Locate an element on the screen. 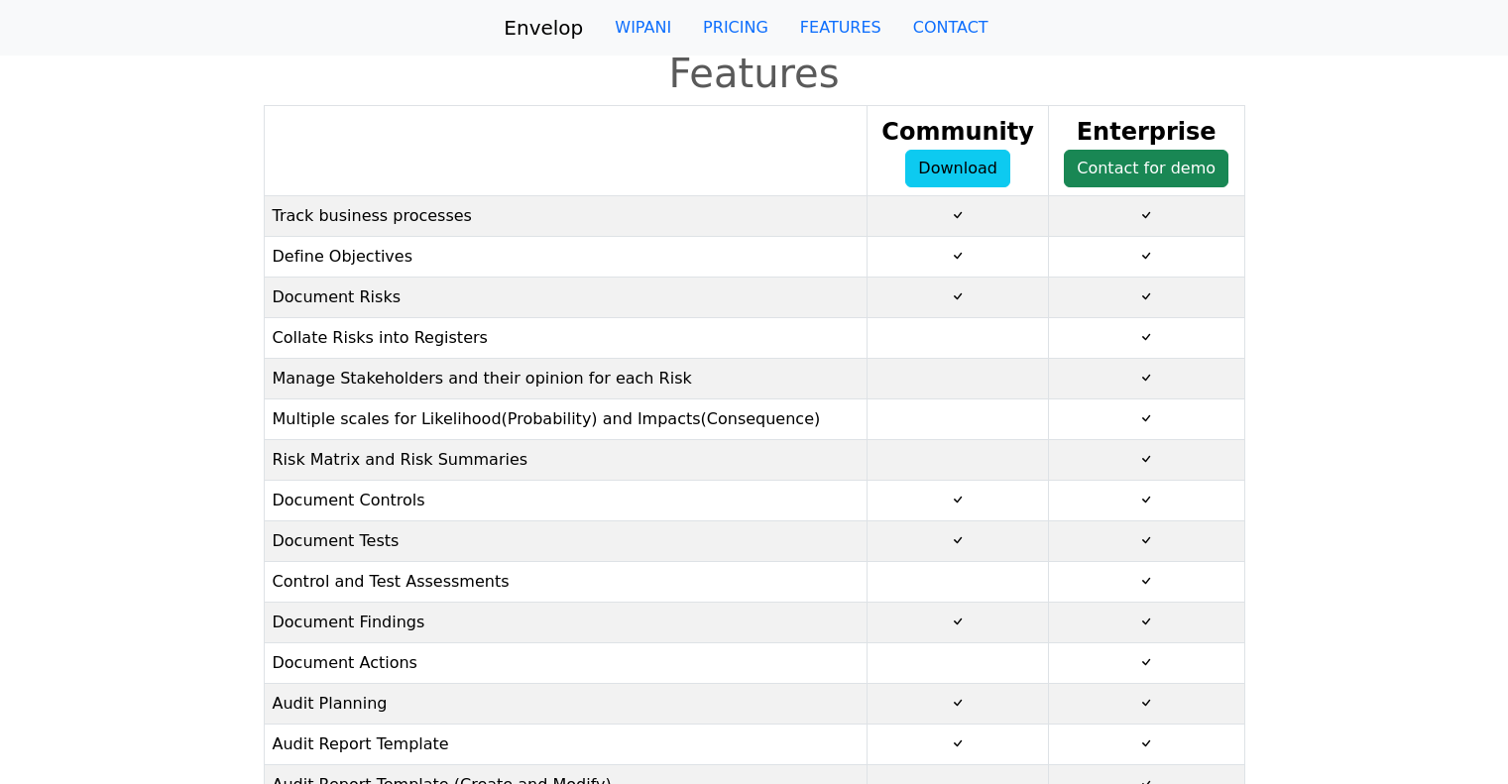 The width and height of the screenshot is (1508, 784). h1: Features is located at coordinates (753, 73).